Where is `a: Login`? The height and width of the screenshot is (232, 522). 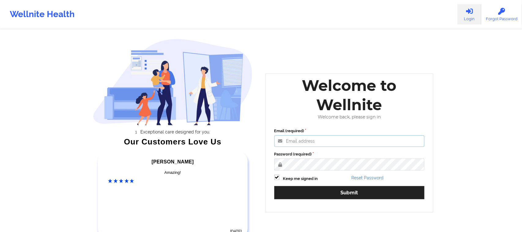
a: Login is located at coordinates (470, 14).